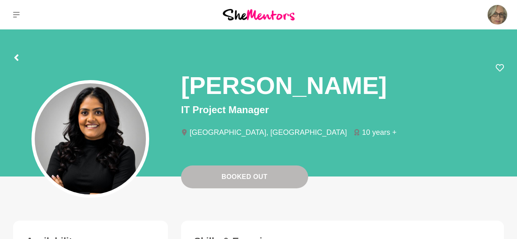  What do you see at coordinates (379, 132) in the screenshot?
I see `li: 10 years +` at bounding box center [379, 132].